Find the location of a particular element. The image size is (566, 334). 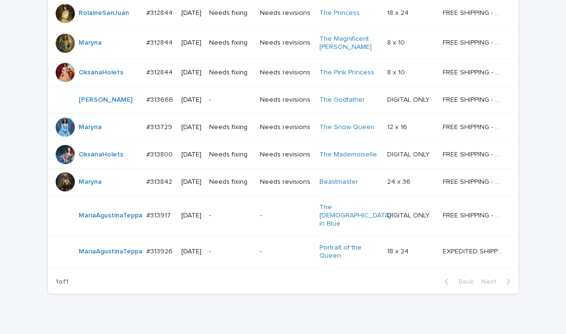

a: Portrait of the Queen is located at coordinates (349, 252).